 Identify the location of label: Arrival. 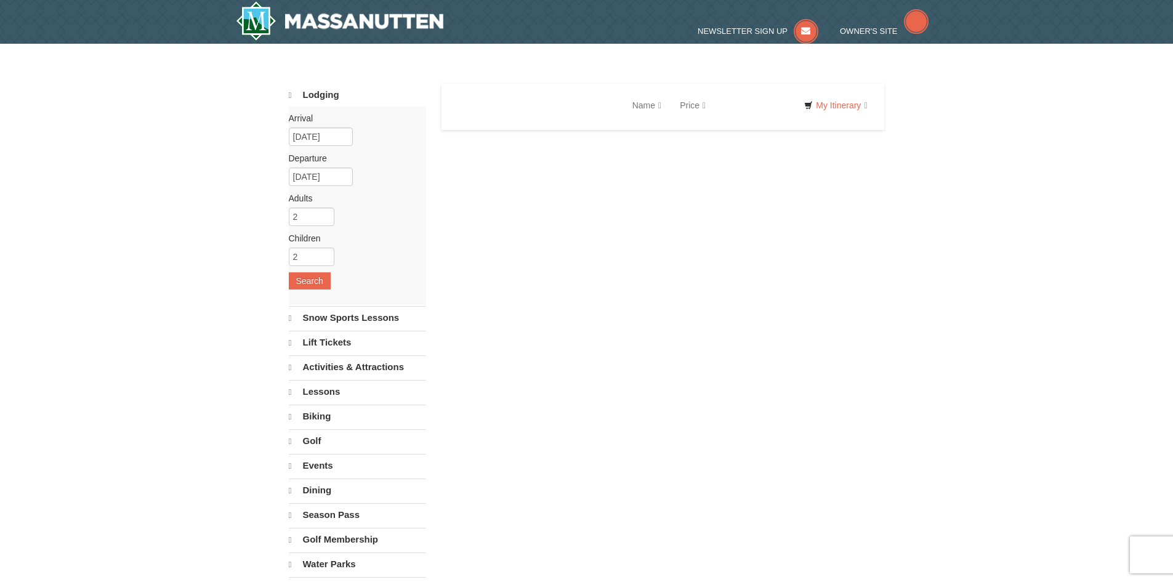
(353, 118).